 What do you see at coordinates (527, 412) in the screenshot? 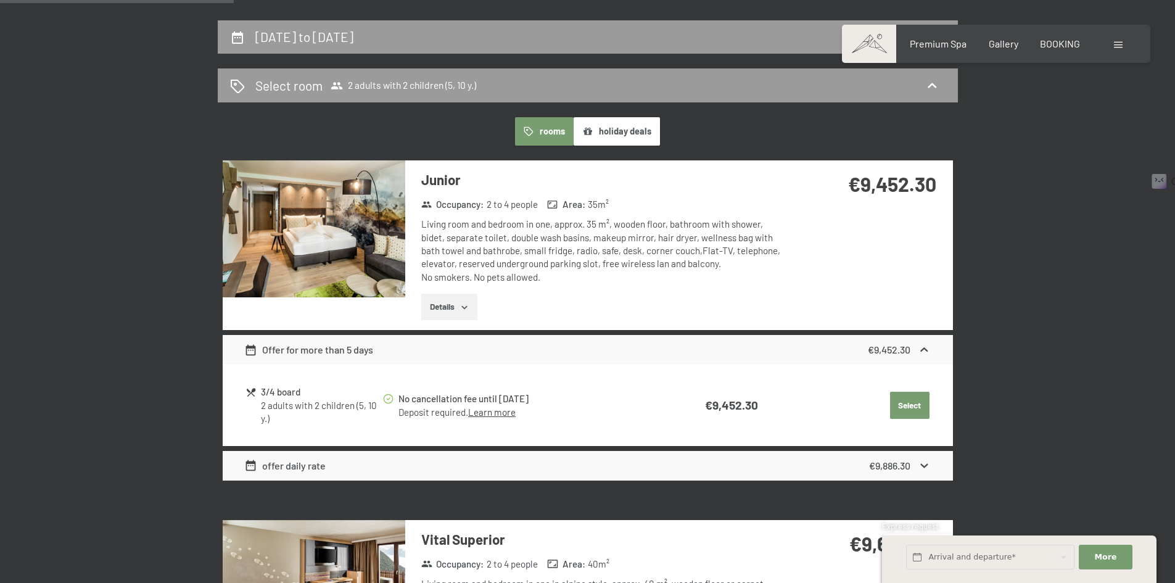
I see `div: Deposit required.` at bounding box center [527, 412].